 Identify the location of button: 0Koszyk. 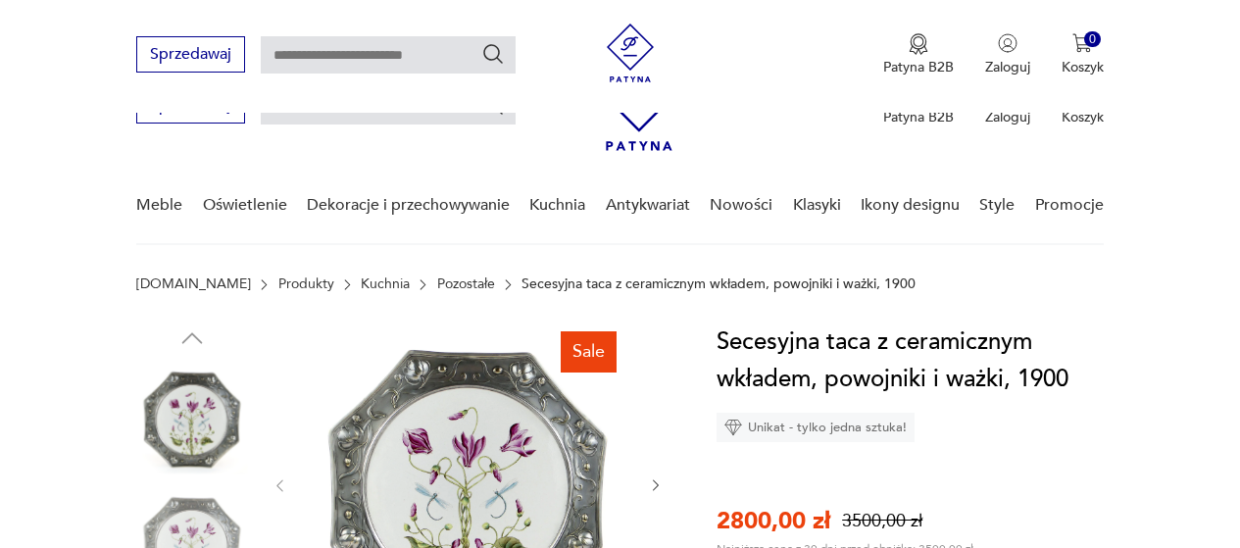
(1082, 55).